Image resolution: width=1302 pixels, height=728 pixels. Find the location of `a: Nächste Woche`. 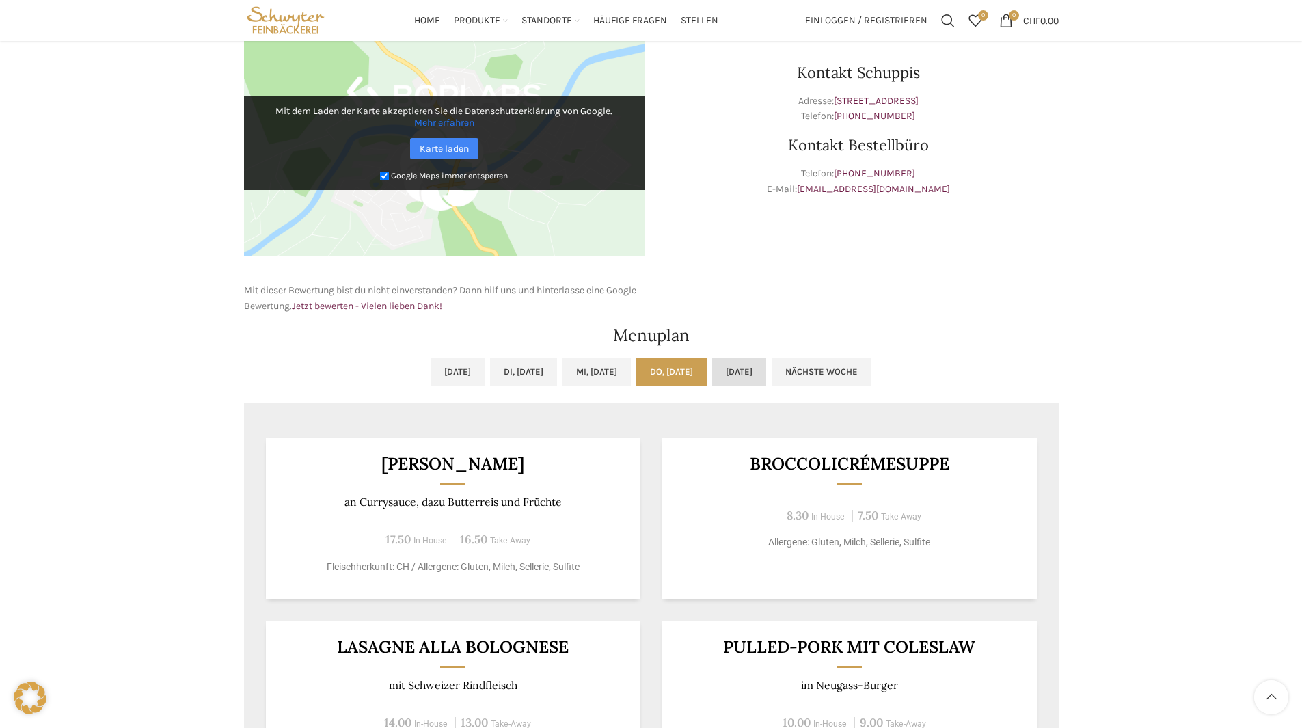

a: Nächste Woche is located at coordinates (822, 372).